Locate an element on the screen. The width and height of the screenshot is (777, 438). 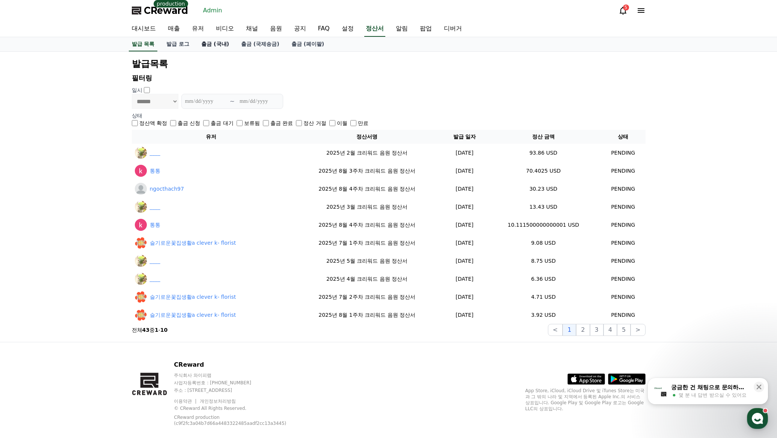
button: 2 is located at coordinates (583, 330).